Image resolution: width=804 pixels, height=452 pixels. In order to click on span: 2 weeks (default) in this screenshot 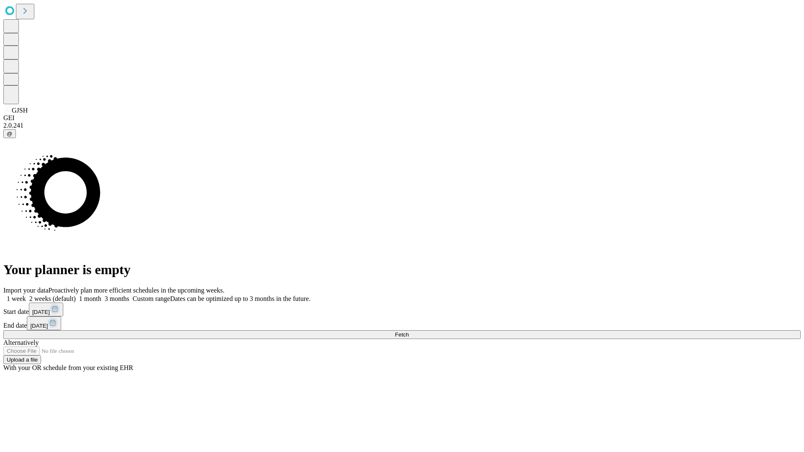, I will do `click(52, 299)`.